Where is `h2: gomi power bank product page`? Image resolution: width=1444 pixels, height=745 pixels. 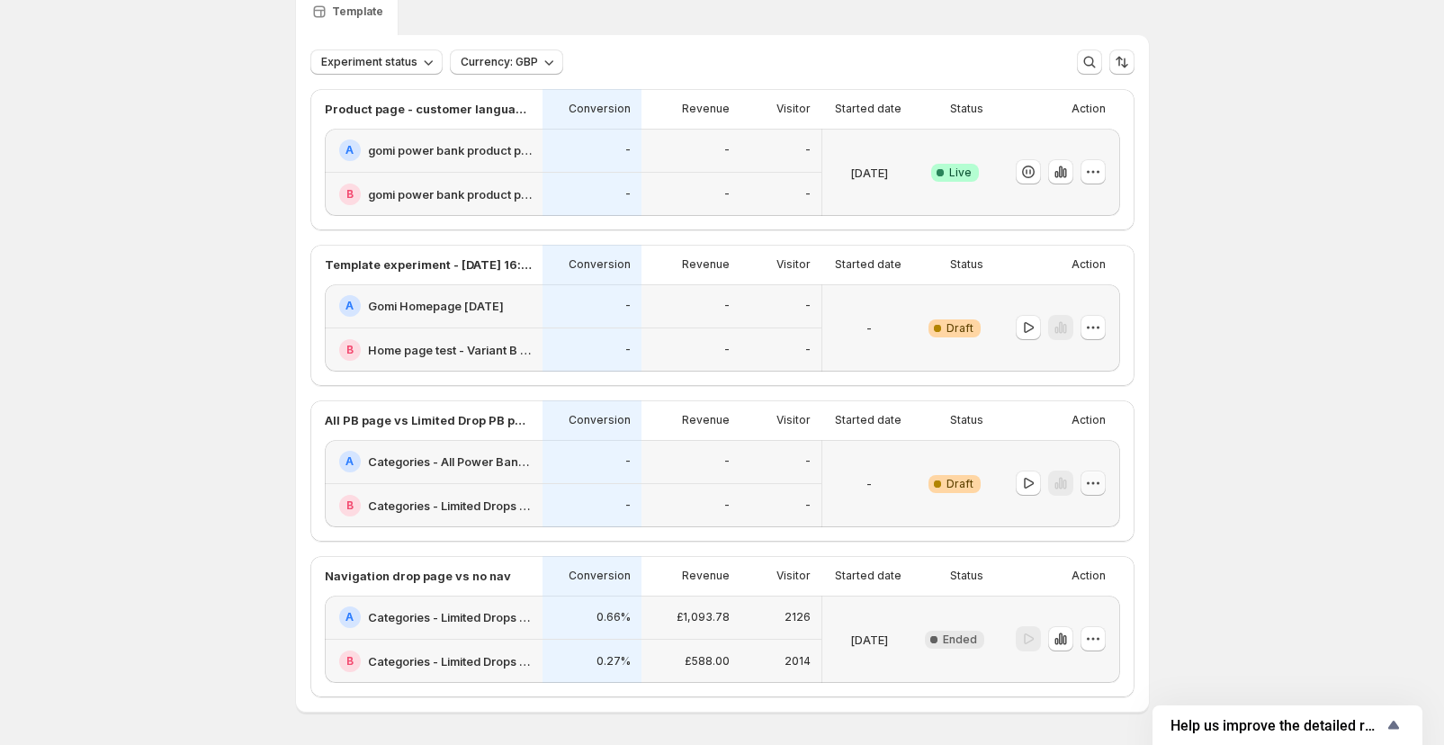 h2: gomi power bank product page is located at coordinates (450, 150).